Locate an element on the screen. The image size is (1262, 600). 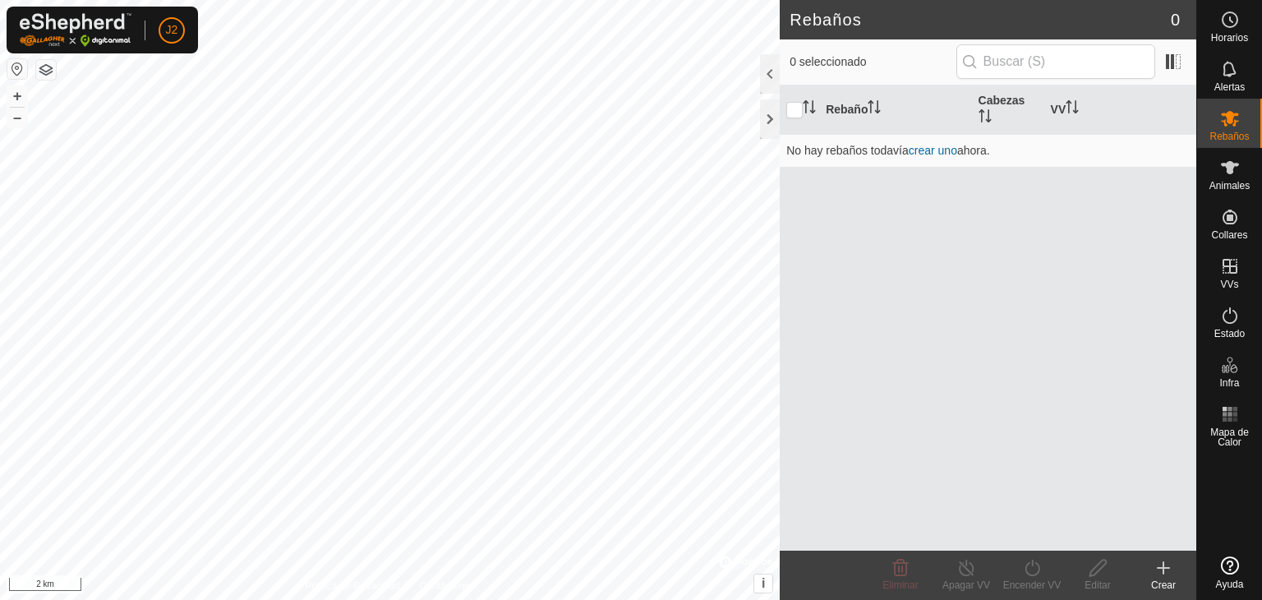
span: Infra is located at coordinates (1229, 383).